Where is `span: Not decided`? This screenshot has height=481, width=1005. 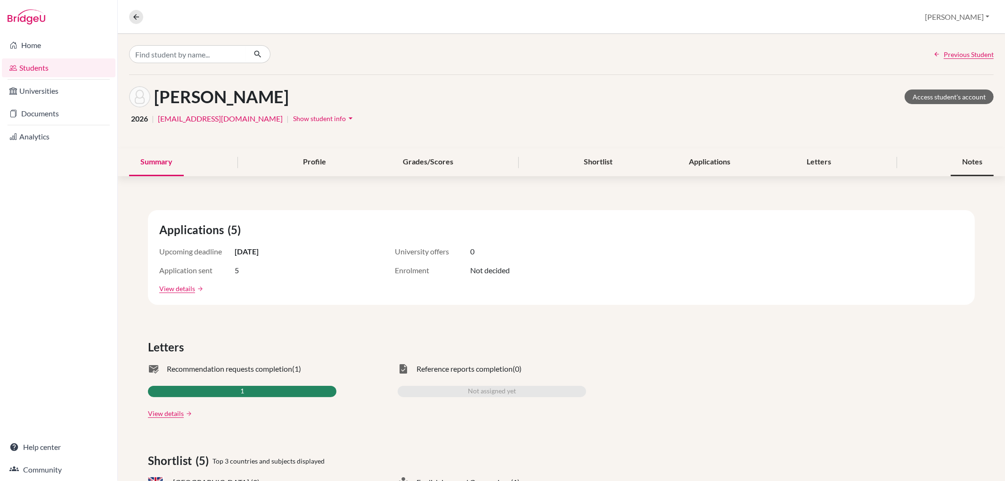
span: Not decided is located at coordinates (490, 270).